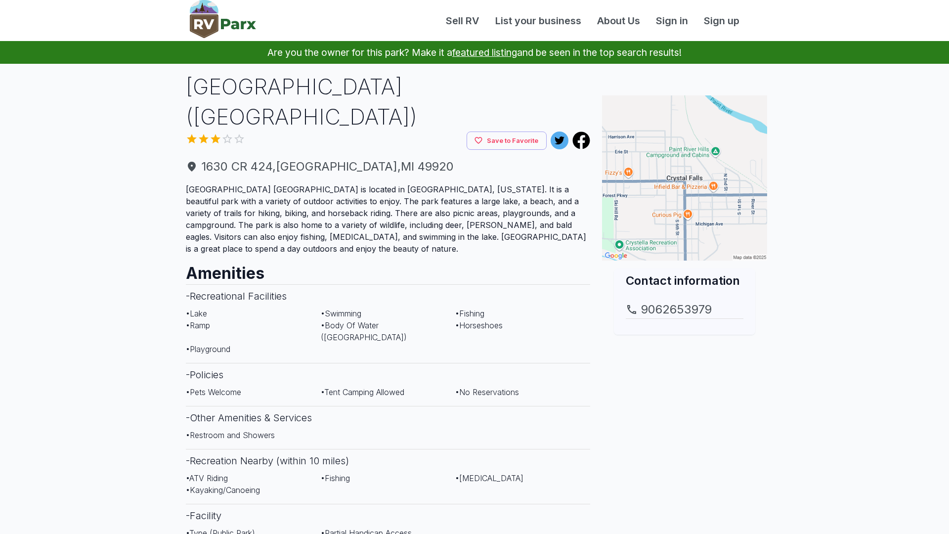 Image resolution: width=949 pixels, height=534 pixels. Describe the element at coordinates (388, 460) in the screenshot. I see `h3: - Recreation Nearby (within 10 miles)` at that location.